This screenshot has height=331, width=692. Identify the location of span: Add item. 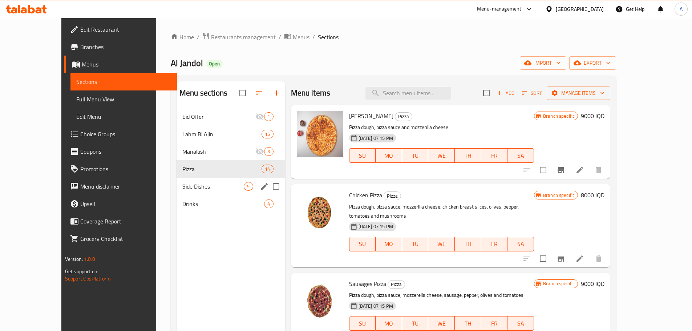
(506, 93).